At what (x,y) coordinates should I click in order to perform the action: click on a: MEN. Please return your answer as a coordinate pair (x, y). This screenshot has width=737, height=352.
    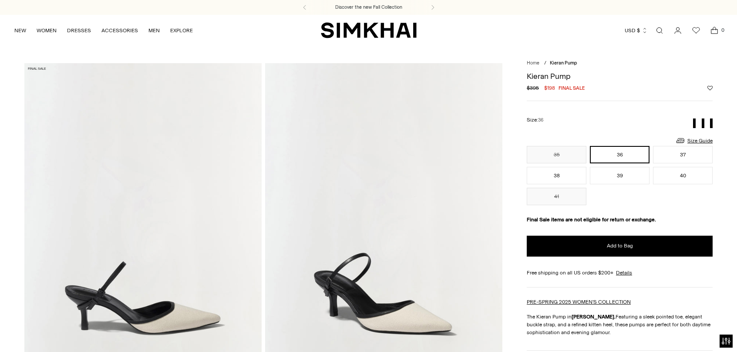
    Looking at the image, I should click on (154, 30).